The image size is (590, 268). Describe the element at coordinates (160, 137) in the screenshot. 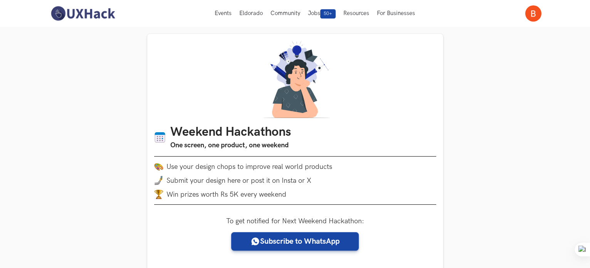

I see `img: Calendar icon` at that location.